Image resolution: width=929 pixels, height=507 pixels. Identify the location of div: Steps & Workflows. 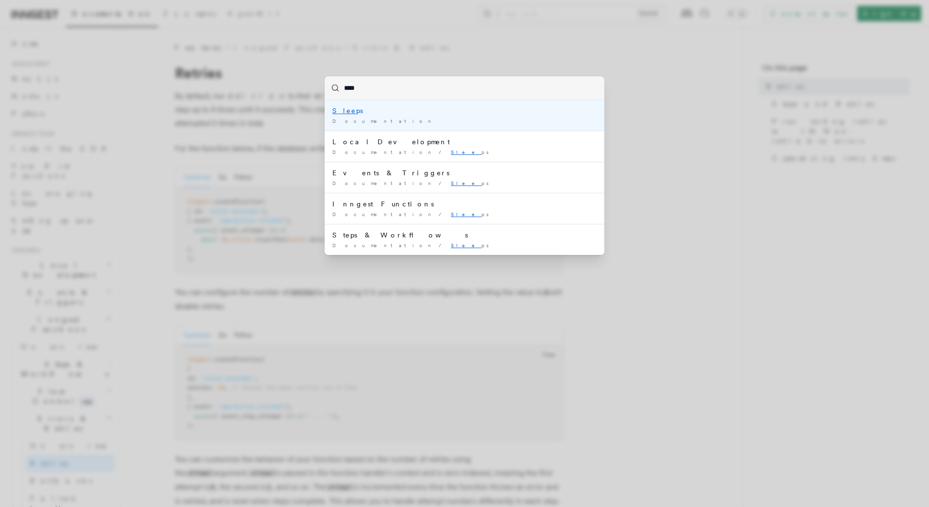
(464, 235).